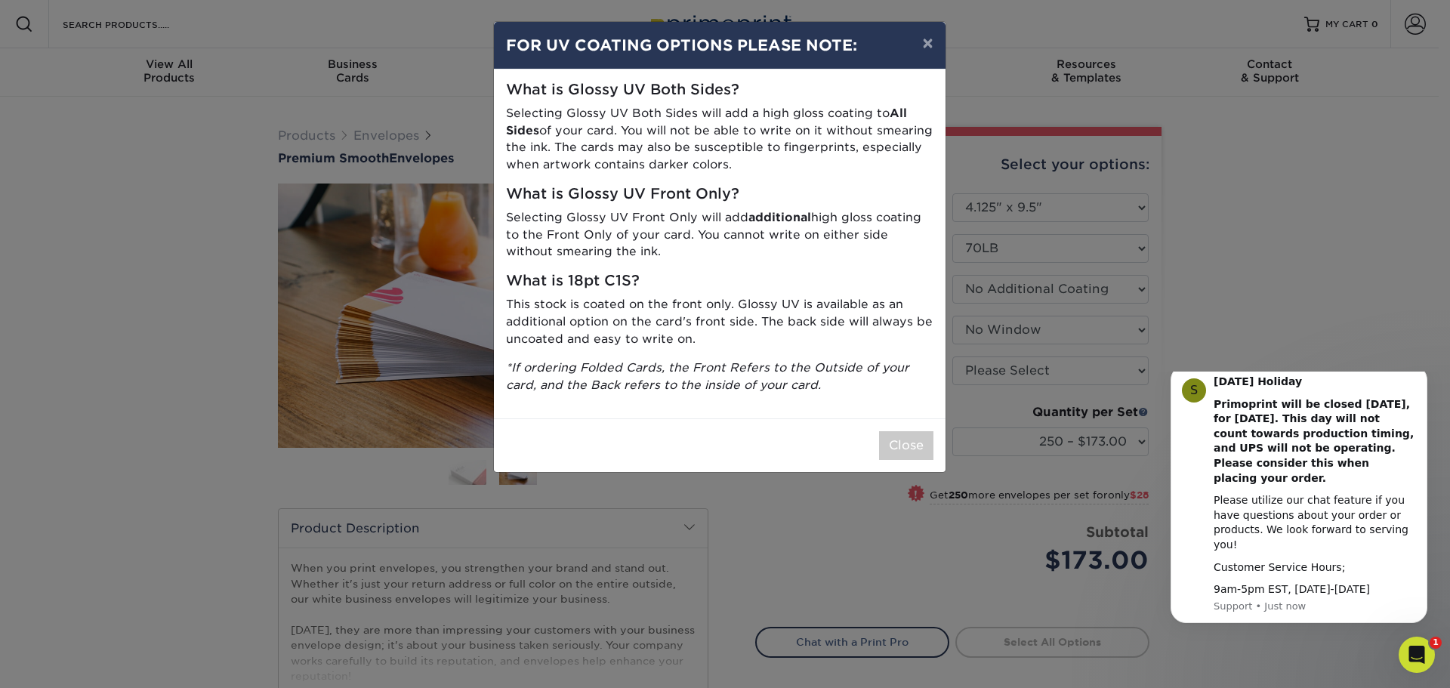 This screenshot has width=1450, height=688. What do you see at coordinates (720, 281) in the screenshot?
I see `h5: What is 18pt C1S?` at bounding box center [720, 281].